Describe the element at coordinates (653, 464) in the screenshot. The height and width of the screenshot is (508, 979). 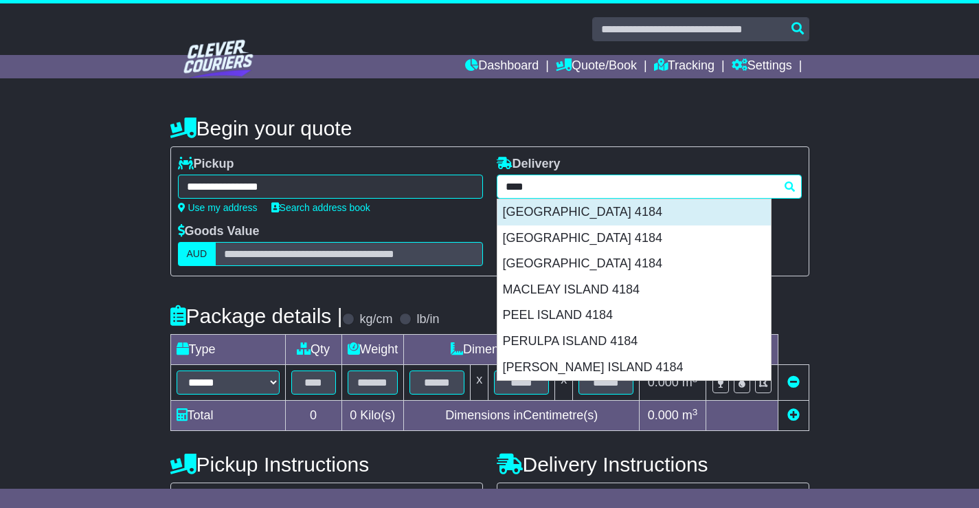
I see `h4: Delivery Instructions` at that location.